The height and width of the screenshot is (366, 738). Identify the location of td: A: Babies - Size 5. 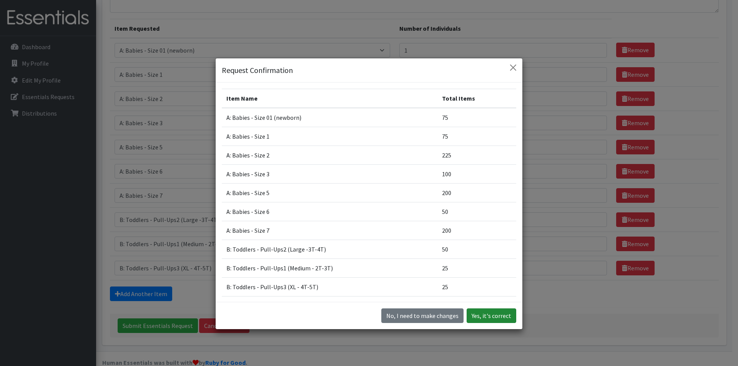
(329, 192).